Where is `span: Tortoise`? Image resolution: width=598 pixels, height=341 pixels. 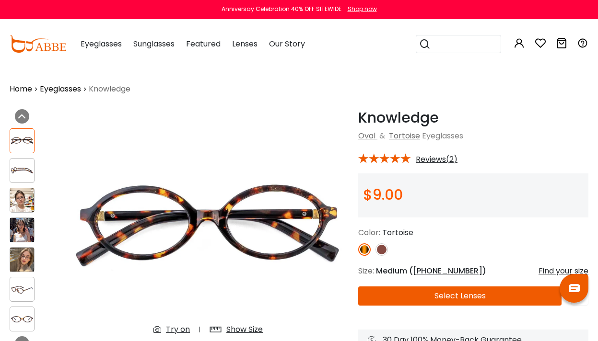
span: Tortoise is located at coordinates (397, 233).